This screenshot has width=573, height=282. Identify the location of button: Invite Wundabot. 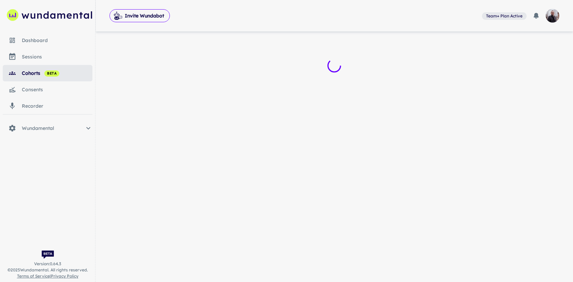
(140, 16).